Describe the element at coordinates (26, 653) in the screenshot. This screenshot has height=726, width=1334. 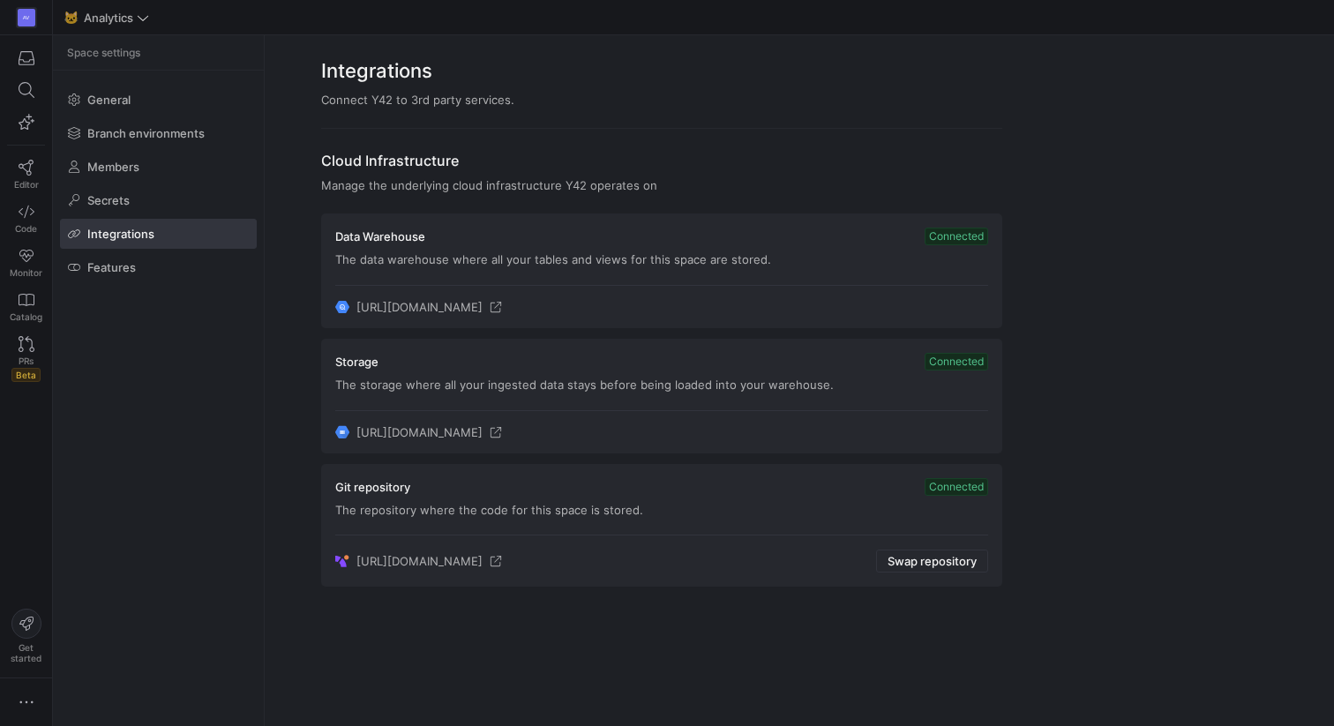
I see `span: Get started` at that location.